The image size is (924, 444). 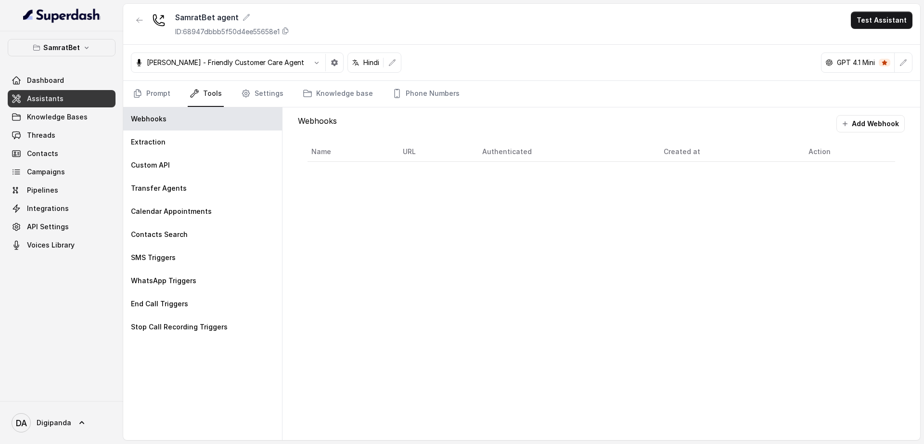 What do you see at coordinates (62, 48) in the screenshot?
I see `button: SamratBet` at bounding box center [62, 48].